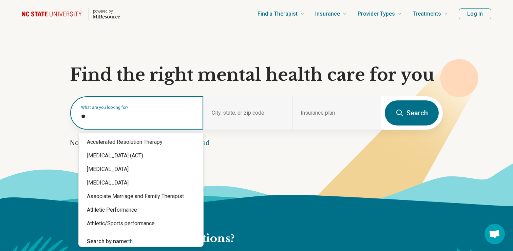  Describe the element at coordinates (278, 14) in the screenshot. I see `span: Find a Therapist` at that location.